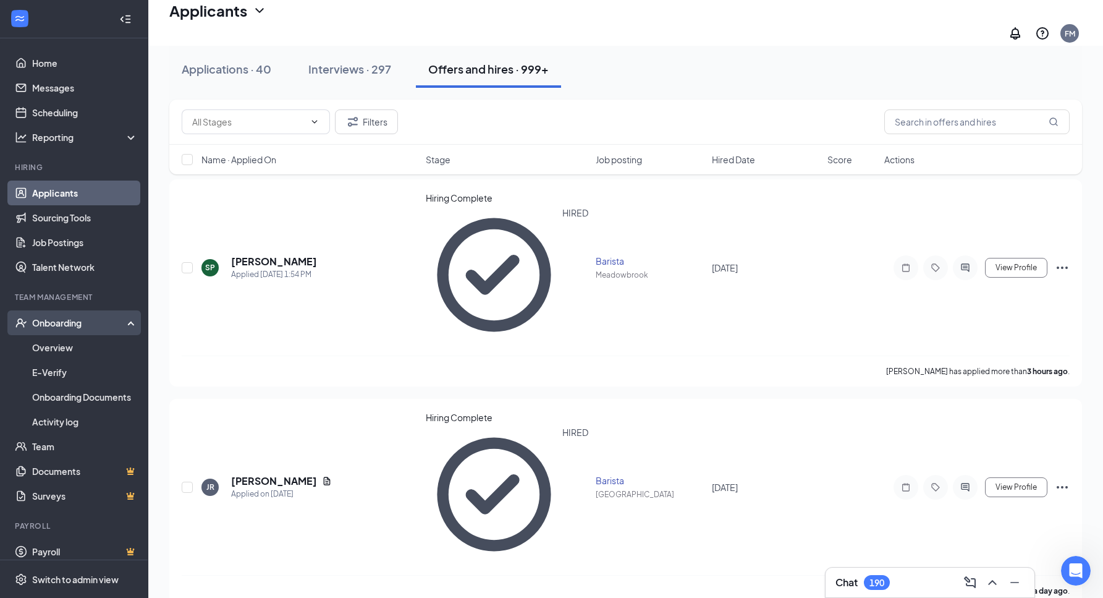 This screenshot has height=598, width=1103. What do you see at coordinates (1015, 33) in the screenshot?
I see `svg: Notifications` at bounding box center [1015, 33].